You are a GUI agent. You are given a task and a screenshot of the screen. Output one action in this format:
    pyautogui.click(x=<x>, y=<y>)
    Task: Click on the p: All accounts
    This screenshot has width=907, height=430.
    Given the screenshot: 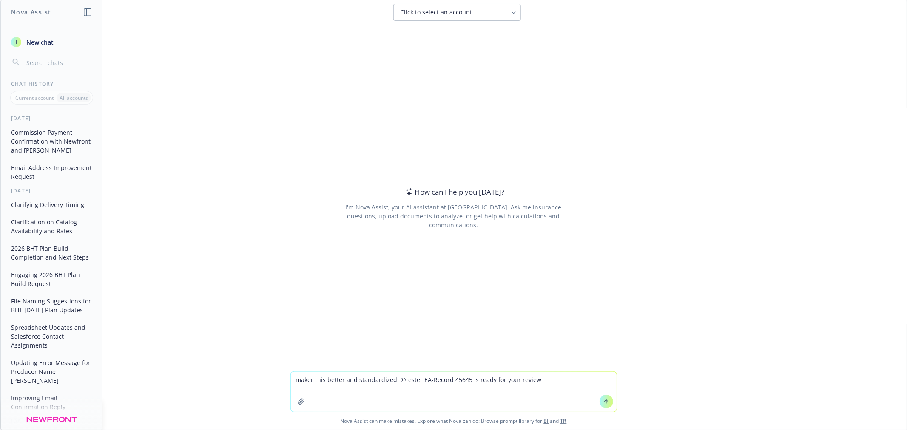 What is the action you would take?
    pyautogui.click(x=74, y=98)
    